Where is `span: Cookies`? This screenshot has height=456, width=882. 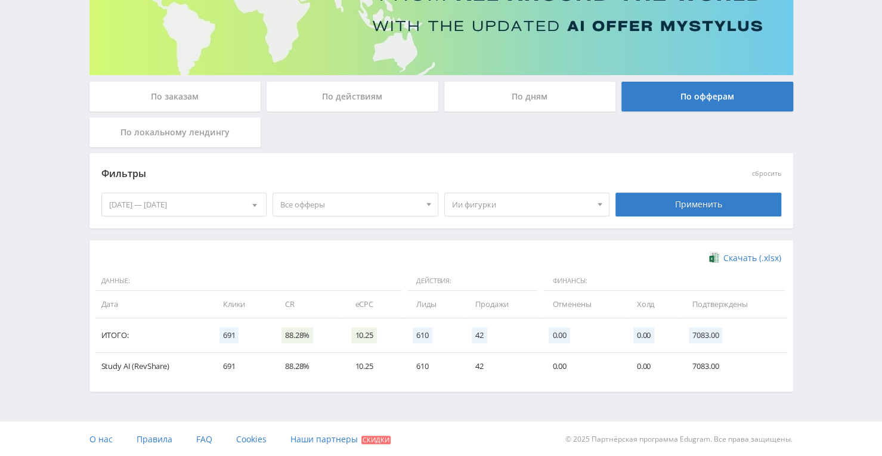 span: Cookies is located at coordinates (251, 439).